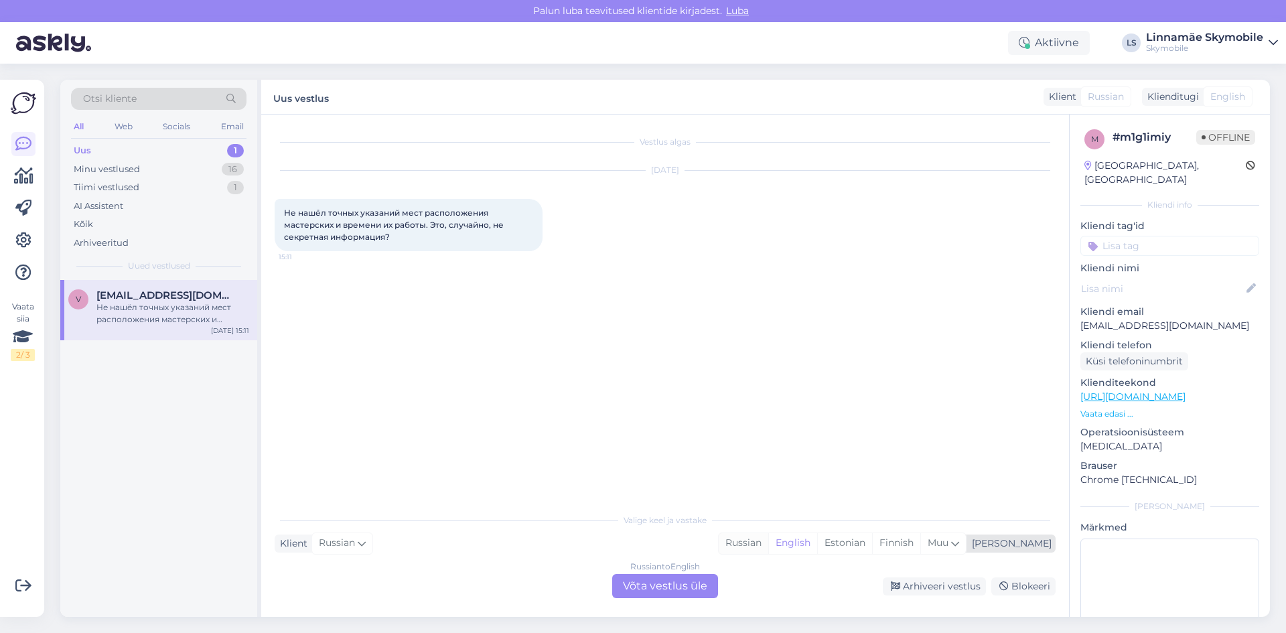  I want to click on div: AI Assistent, so click(98, 206).